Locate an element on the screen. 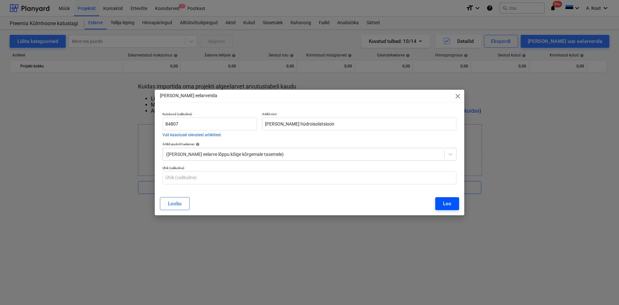 The image size is (619, 305). div: Loo is located at coordinates (447, 204).